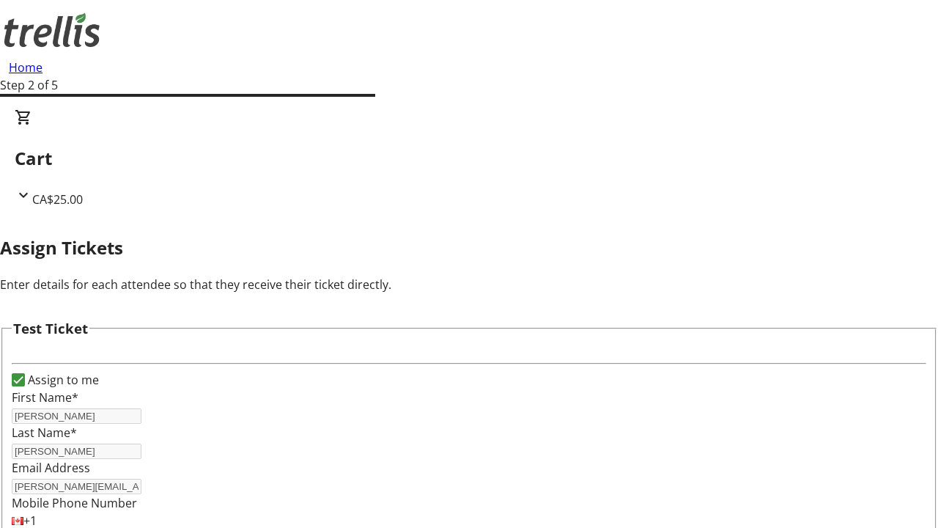  I want to click on div: CartCA$25.00, so click(469, 158).